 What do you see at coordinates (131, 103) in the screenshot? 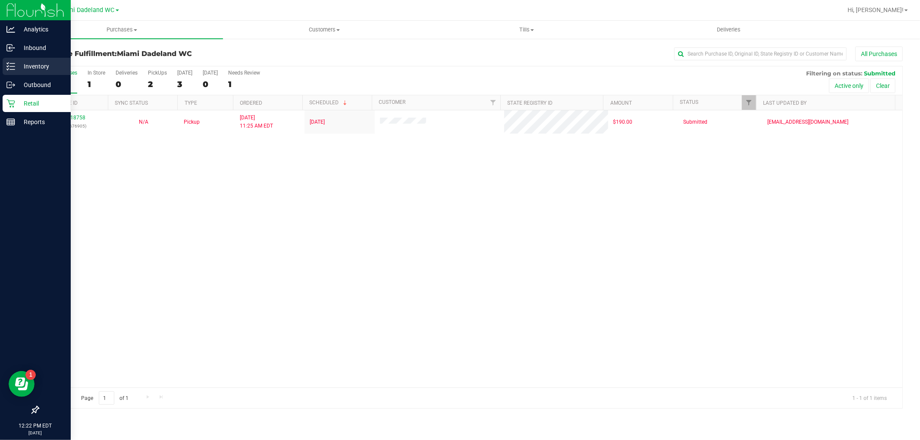
I see `a: Sync Status` at bounding box center [131, 103].